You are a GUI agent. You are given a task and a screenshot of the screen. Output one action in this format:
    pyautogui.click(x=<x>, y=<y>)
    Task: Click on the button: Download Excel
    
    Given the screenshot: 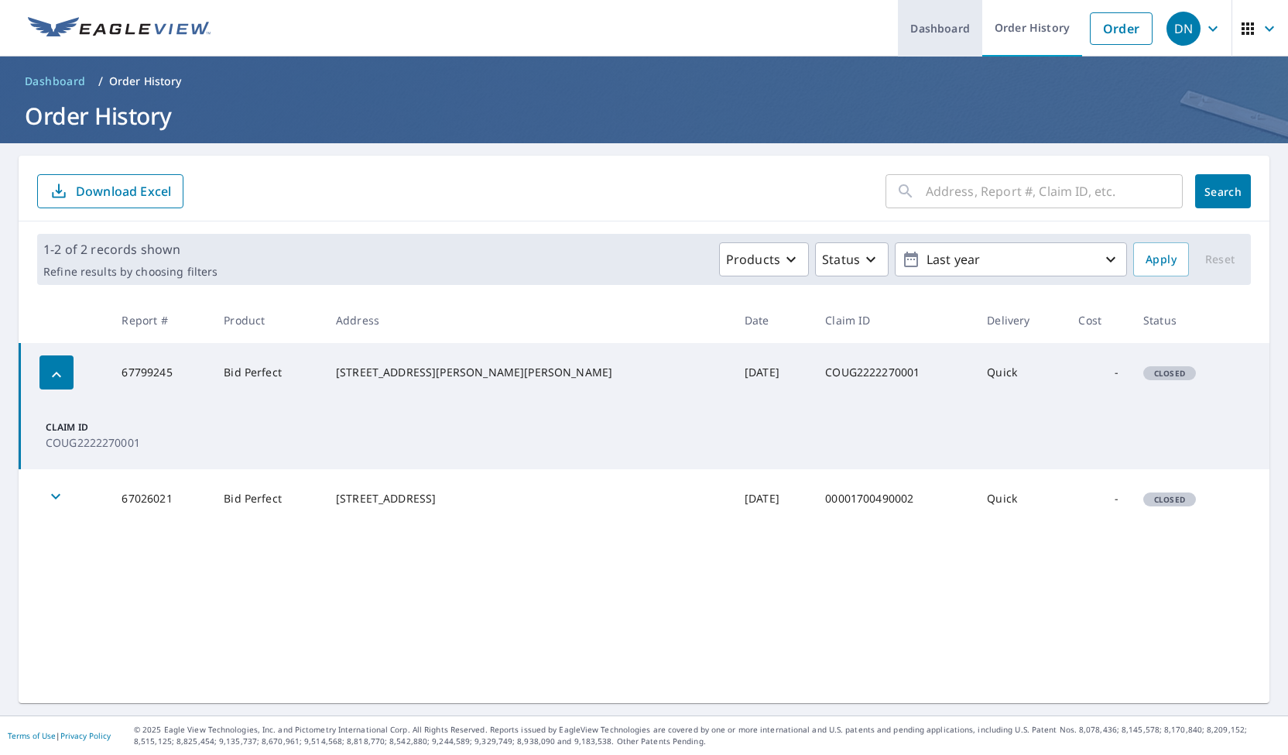 What is the action you would take?
    pyautogui.click(x=110, y=191)
    